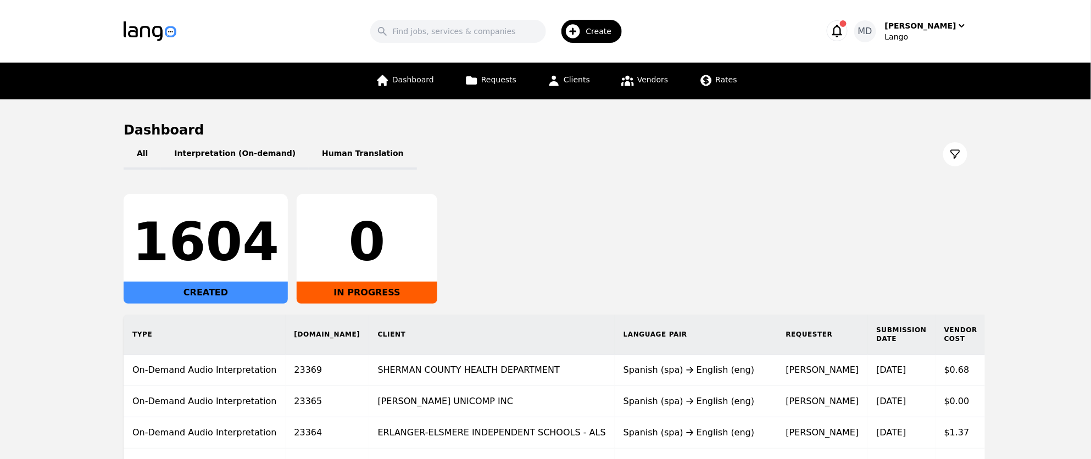  Describe the element at coordinates (204, 334) in the screenshot. I see `th: Type` at that location.